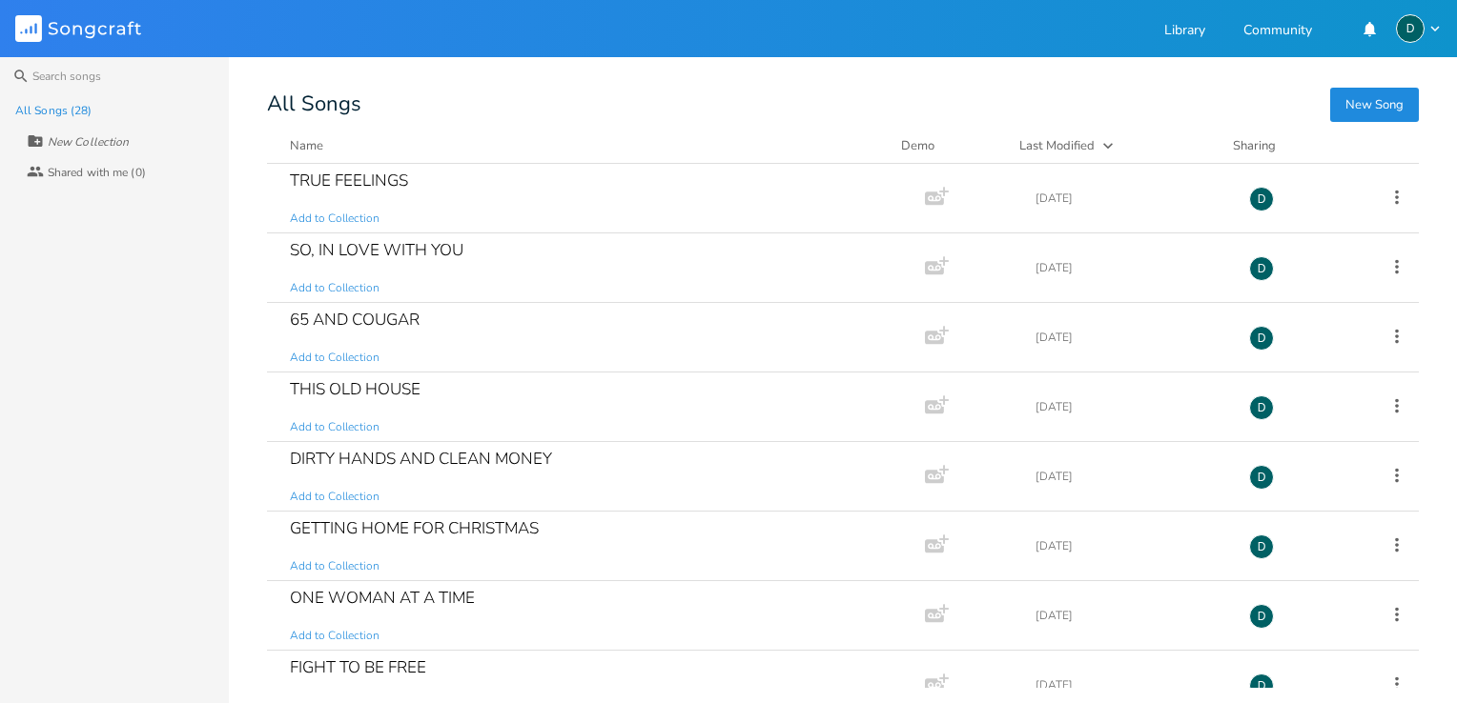  I want to click on button: Name, so click(583, 146).